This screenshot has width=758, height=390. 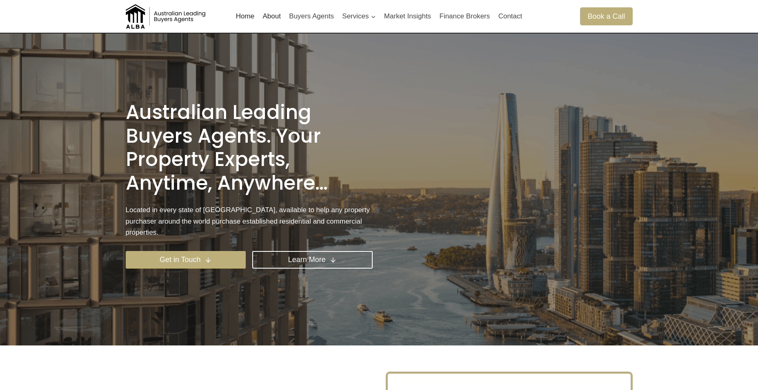 What do you see at coordinates (379, 16) in the screenshot?
I see `nav: Primary Navigation` at bounding box center [379, 16].